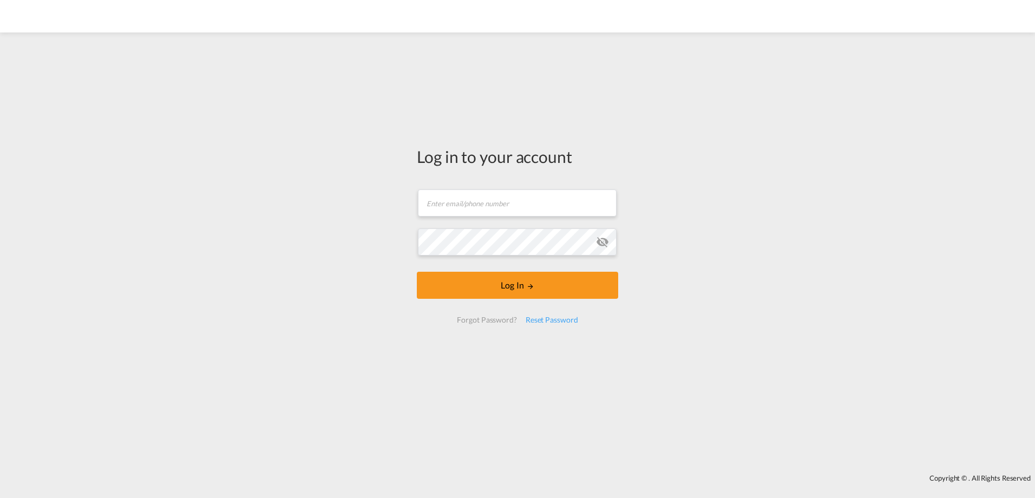  What do you see at coordinates (517, 203) in the screenshot?
I see `input: Enter email/phone number` at bounding box center [517, 203].